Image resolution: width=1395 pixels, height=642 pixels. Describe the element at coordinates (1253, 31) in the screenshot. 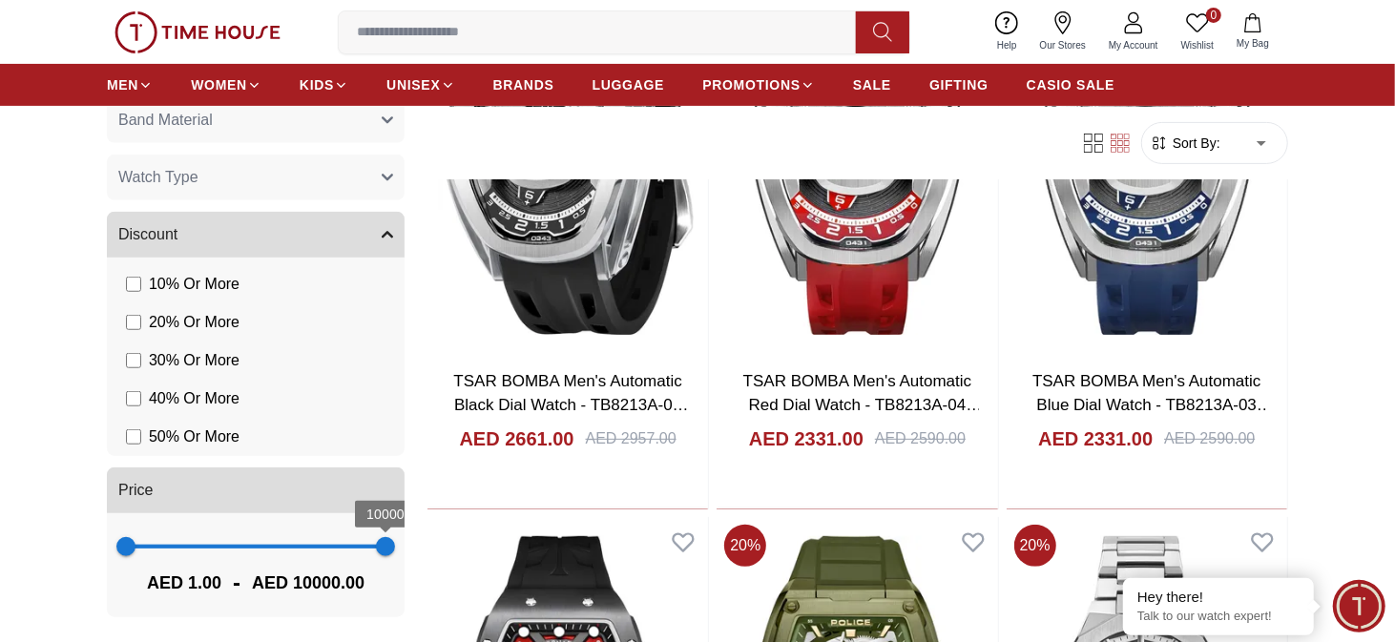

I see `button: My Bag` at that location.